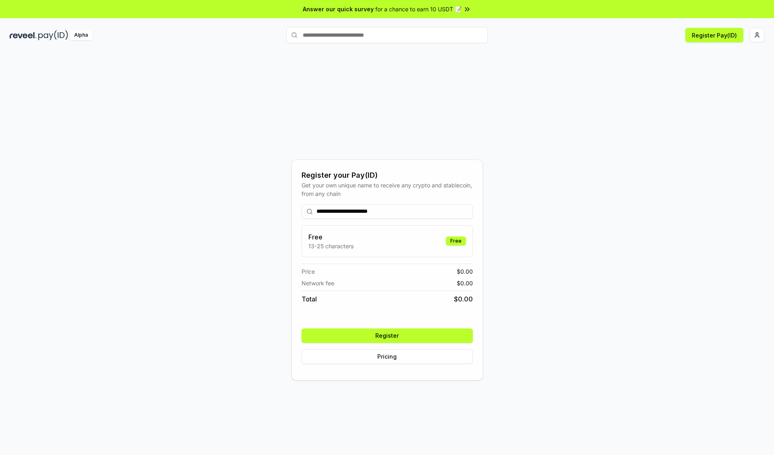 This screenshot has width=774, height=455. I want to click on span: for a chance to earn 10 USDT 📝, so click(419, 9).